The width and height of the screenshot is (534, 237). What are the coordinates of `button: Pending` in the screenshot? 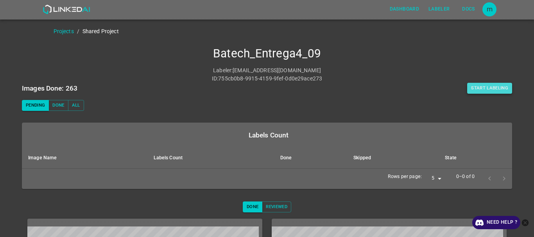 It's located at (35, 105).